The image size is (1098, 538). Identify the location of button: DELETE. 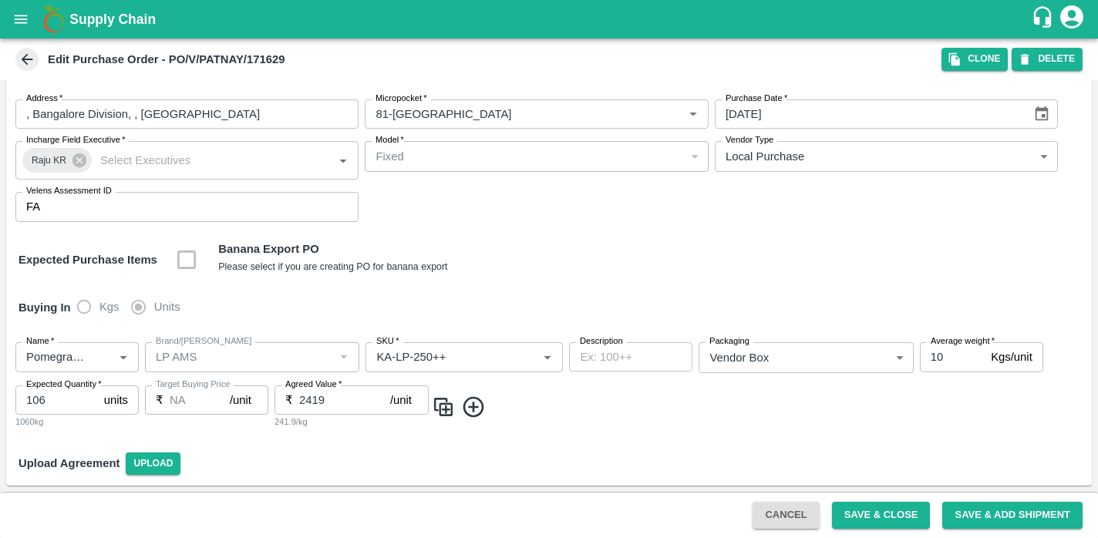
(1047, 59).